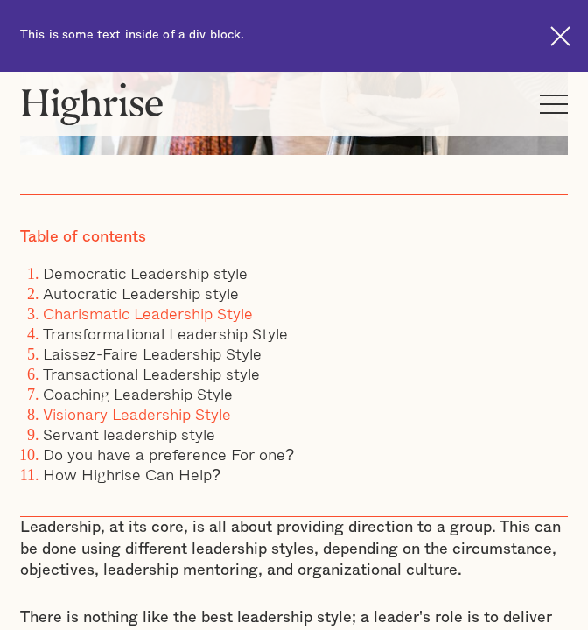  What do you see at coordinates (152, 354) in the screenshot?
I see `a: Laissez-Faire Leadership Style` at bounding box center [152, 354].